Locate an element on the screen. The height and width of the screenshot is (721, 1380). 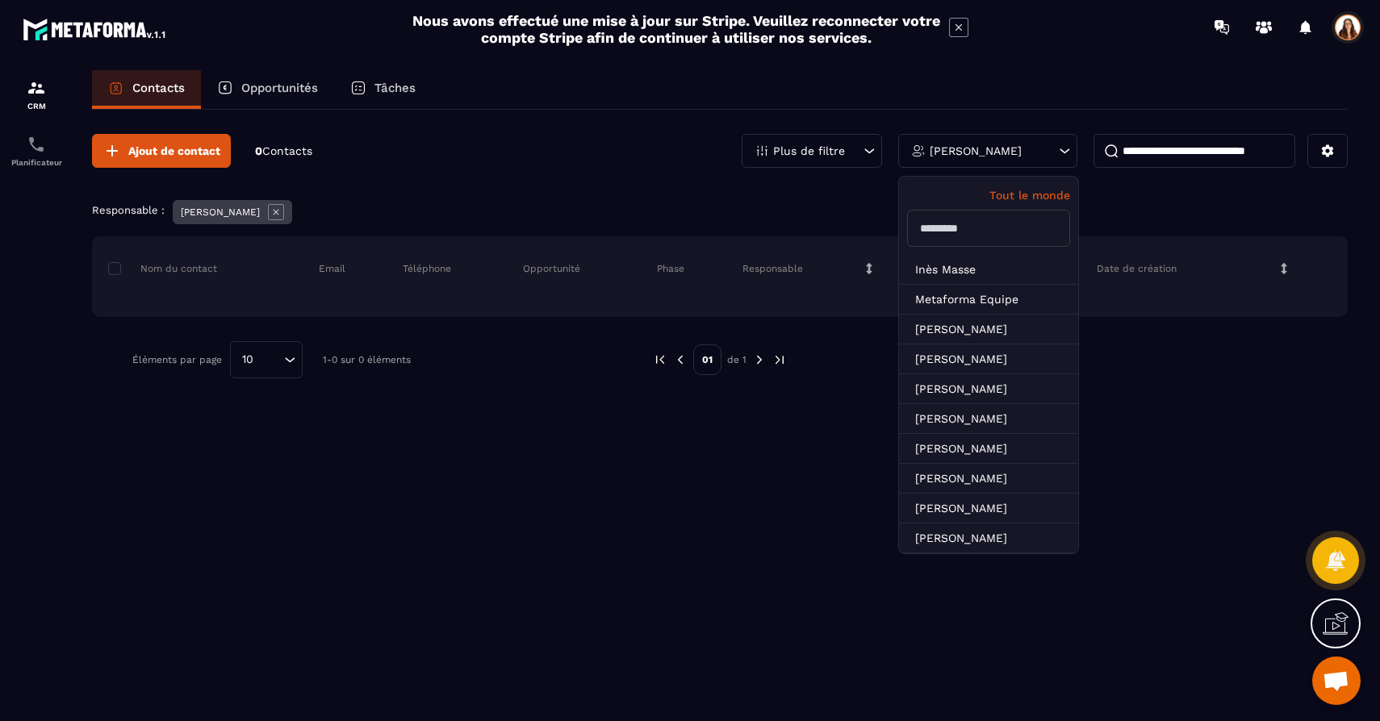
p: Contacts is located at coordinates (158, 88).